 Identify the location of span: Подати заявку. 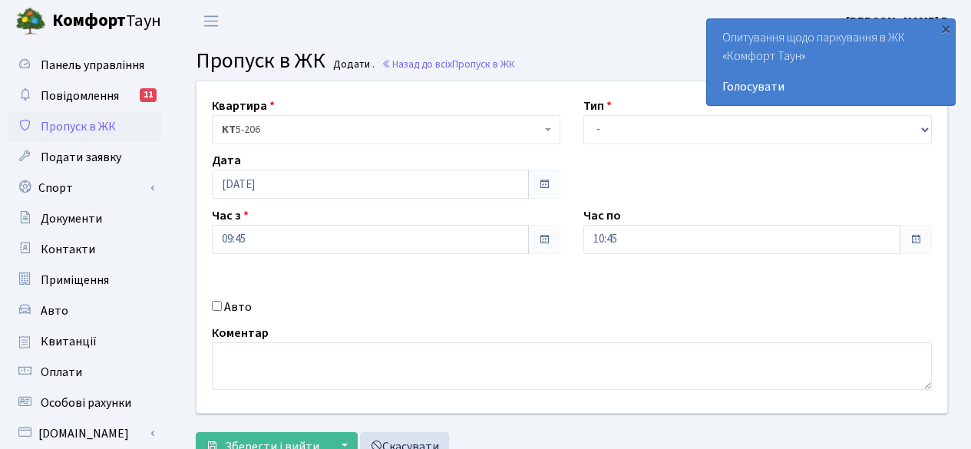
(81, 157).